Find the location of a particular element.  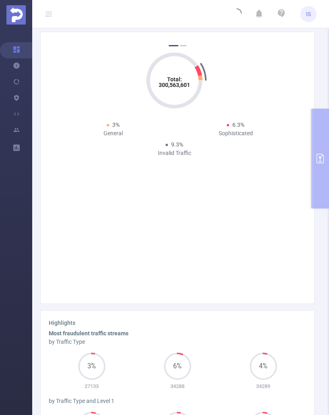

tspan: Total: is located at coordinates (174, 79).